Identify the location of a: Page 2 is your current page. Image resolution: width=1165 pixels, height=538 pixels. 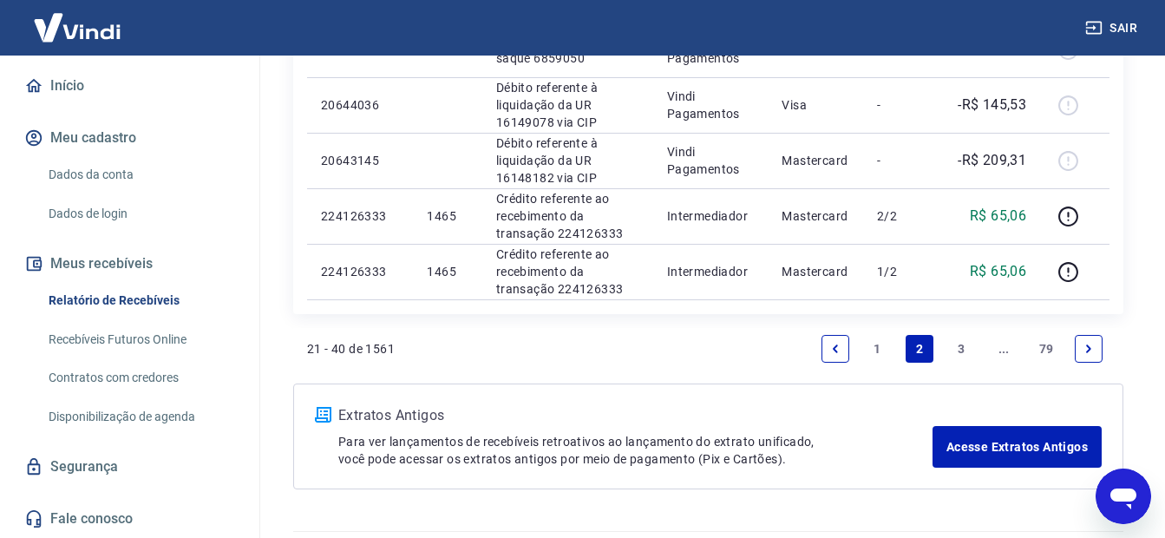
(920, 349).